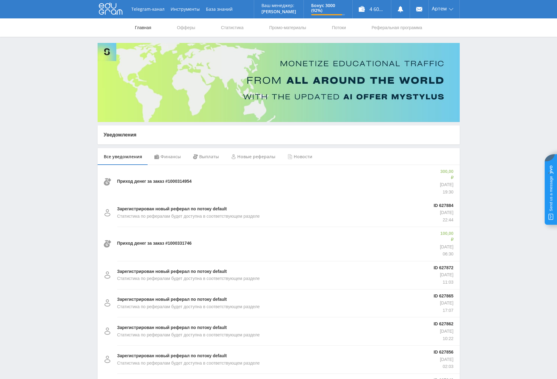 Image resolution: width=557 pixels, height=379 pixels. What do you see at coordinates (253, 157) in the screenshot?
I see `div: Новые рефералы` at bounding box center [253, 157].